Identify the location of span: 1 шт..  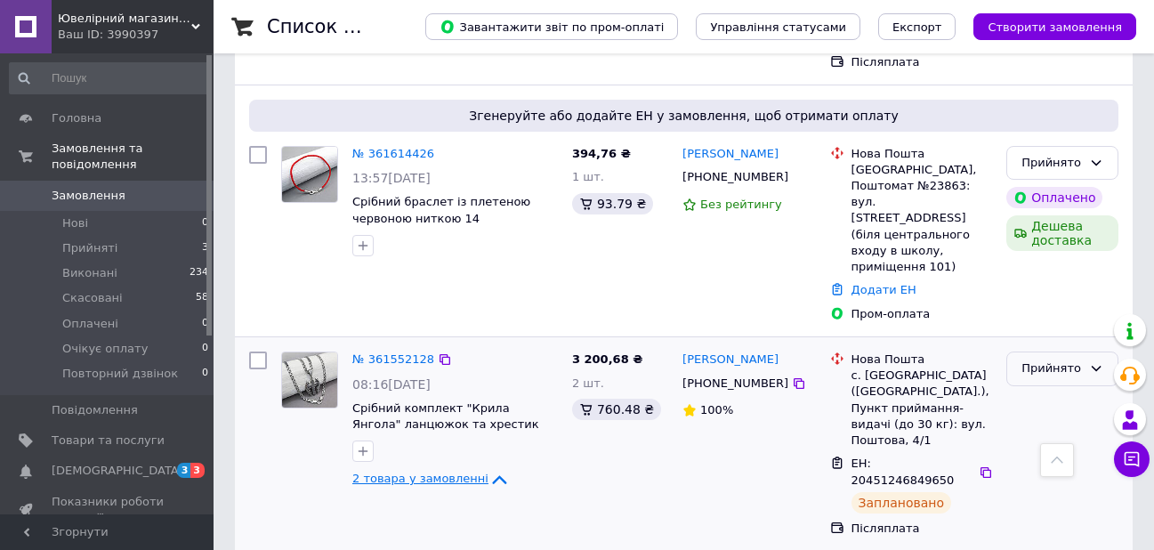
(588, 176).